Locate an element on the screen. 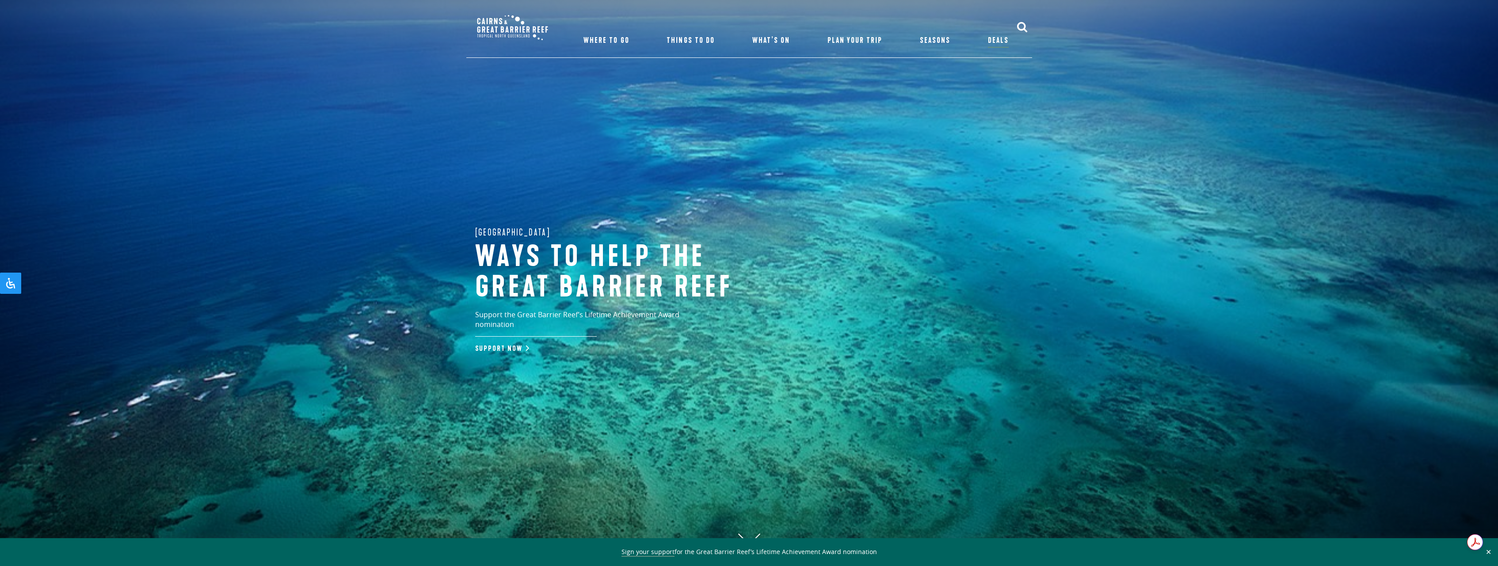 This screenshot has height=566, width=1498. img: CGBR-TNQ_dual-logo.svg is located at coordinates (512, 27).